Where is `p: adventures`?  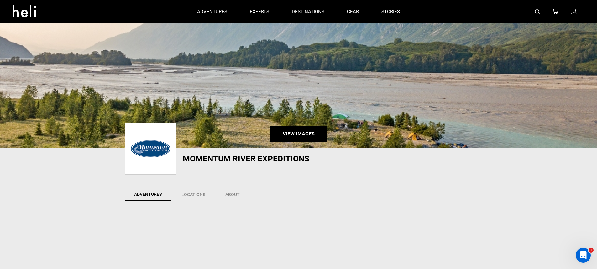 p: adventures is located at coordinates (212, 12).